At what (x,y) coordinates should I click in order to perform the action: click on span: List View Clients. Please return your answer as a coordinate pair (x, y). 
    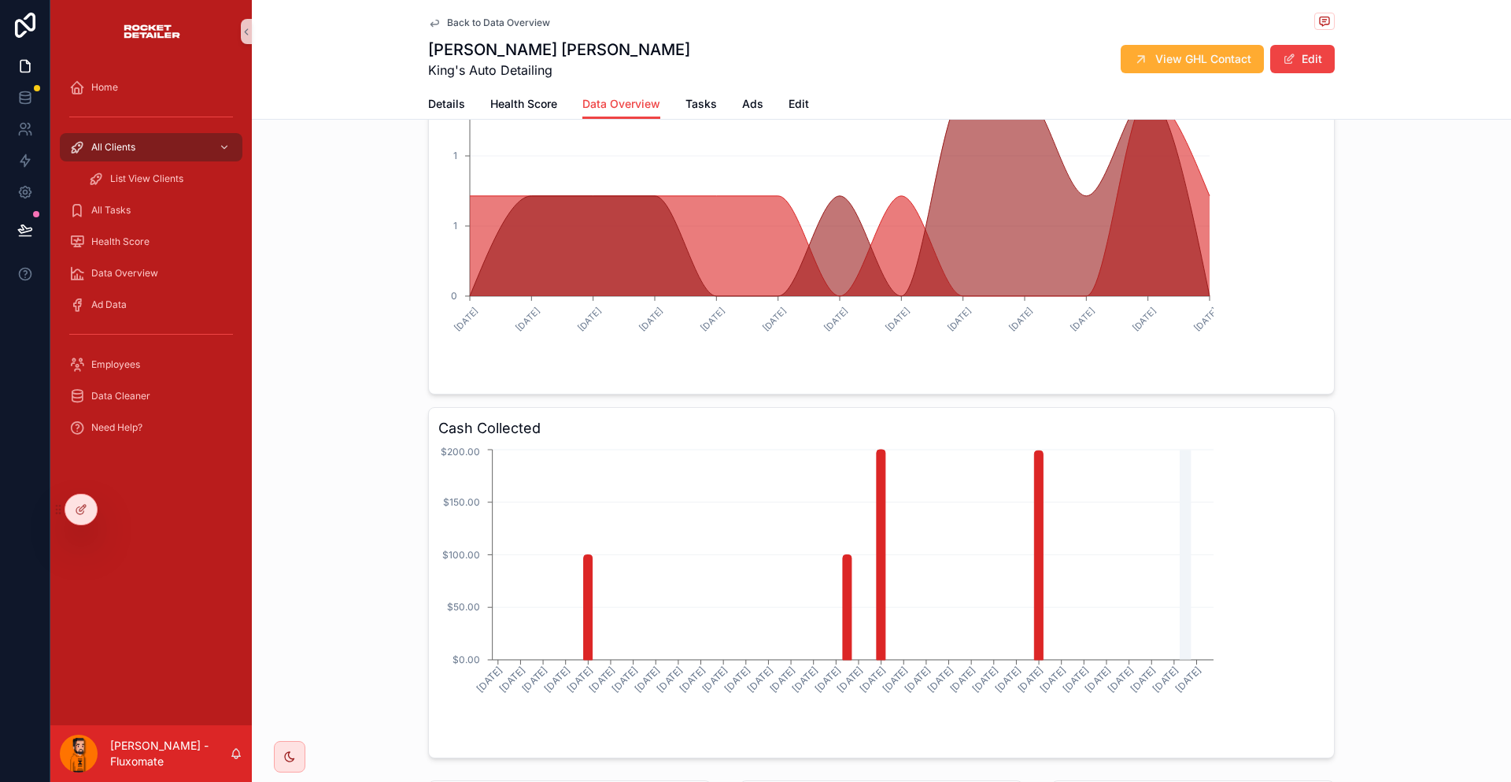
    Looking at the image, I should click on (146, 179).